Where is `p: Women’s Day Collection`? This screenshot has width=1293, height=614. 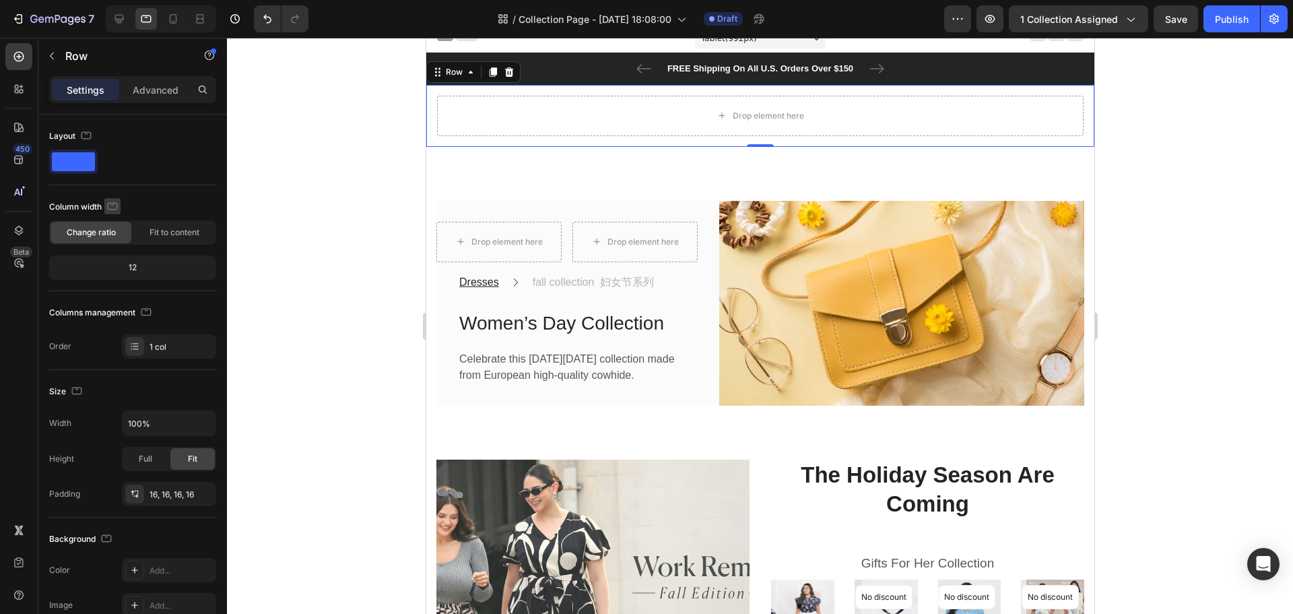 p: Women’s Day Collection is located at coordinates (152, 286).